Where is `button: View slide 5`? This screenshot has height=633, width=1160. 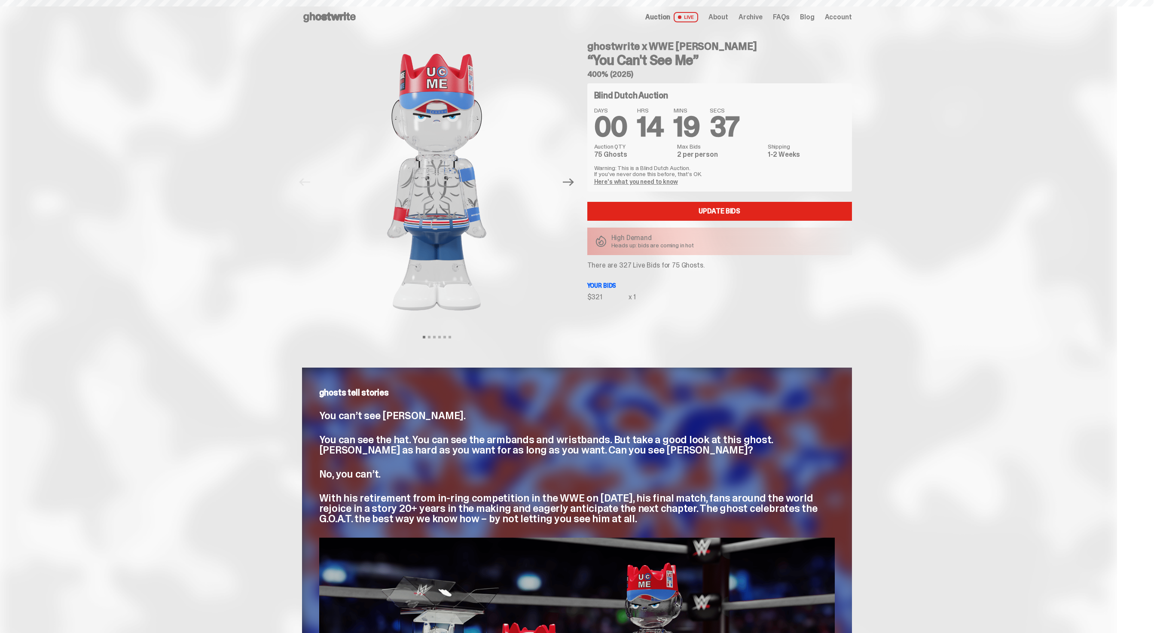
button: View slide 5 is located at coordinates (445, 337).